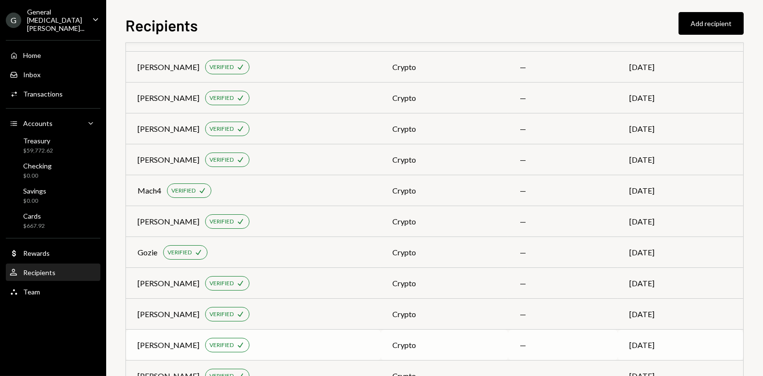 The height and width of the screenshot is (376, 763). I want to click on a: Team, so click(53, 291).